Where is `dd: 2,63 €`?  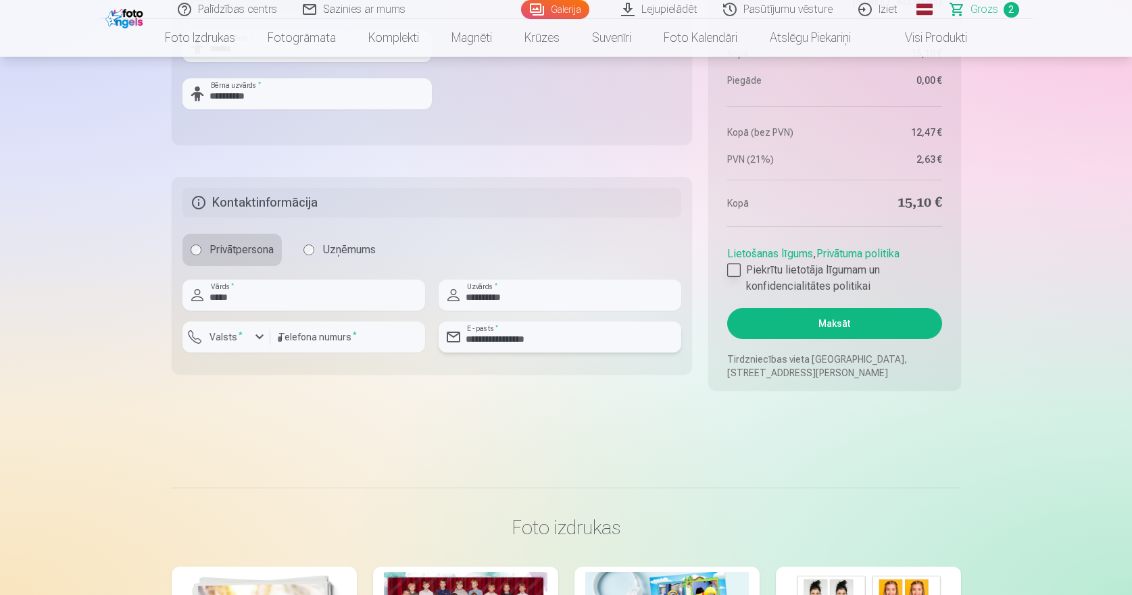
dd: 2,63 € is located at coordinates (891, 159).